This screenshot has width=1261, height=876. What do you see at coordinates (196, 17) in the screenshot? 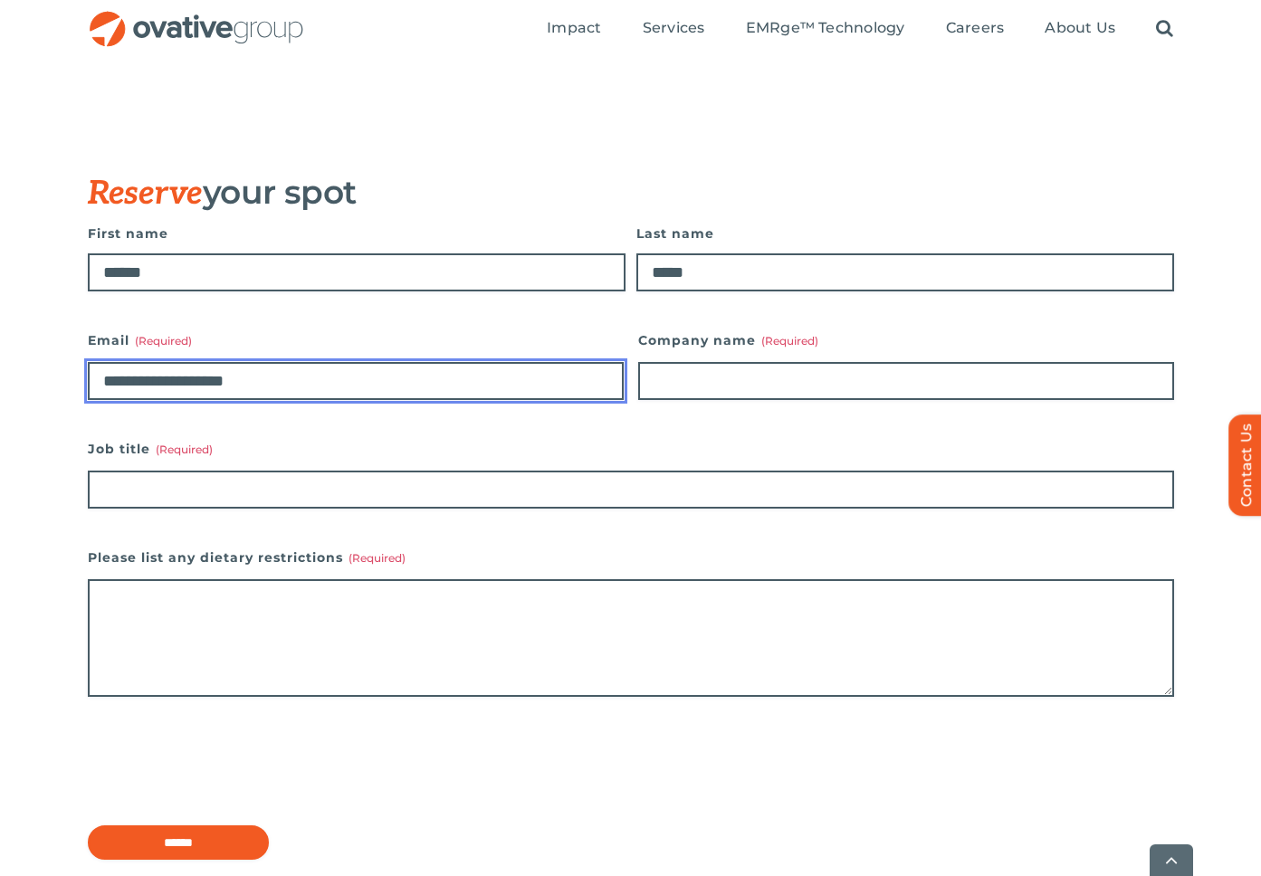
I see `a: OG_Full_horizontal_RGB` at bounding box center [196, 17].